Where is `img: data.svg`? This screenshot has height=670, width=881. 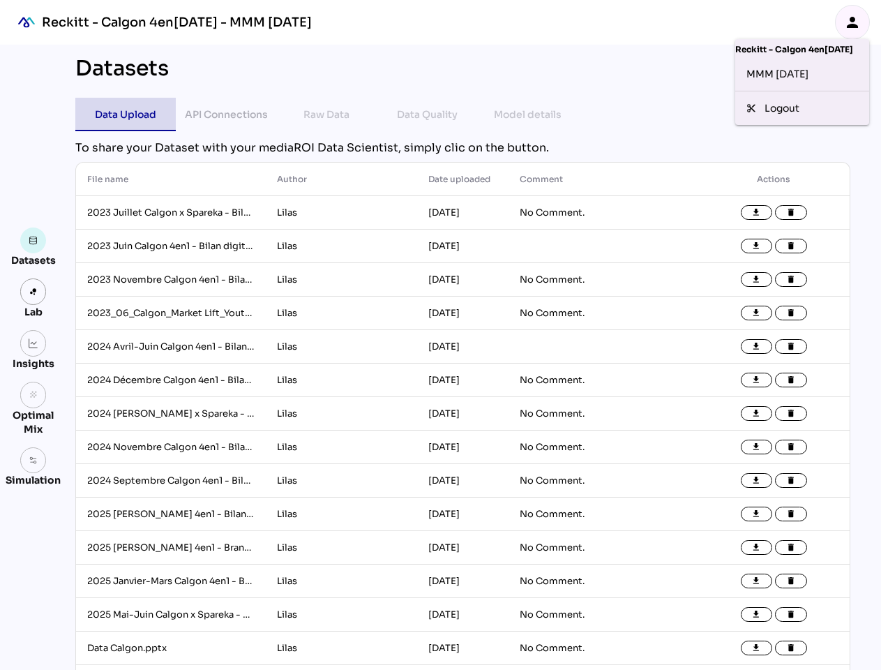 img: data.svg is located at coordinates (33, 241).